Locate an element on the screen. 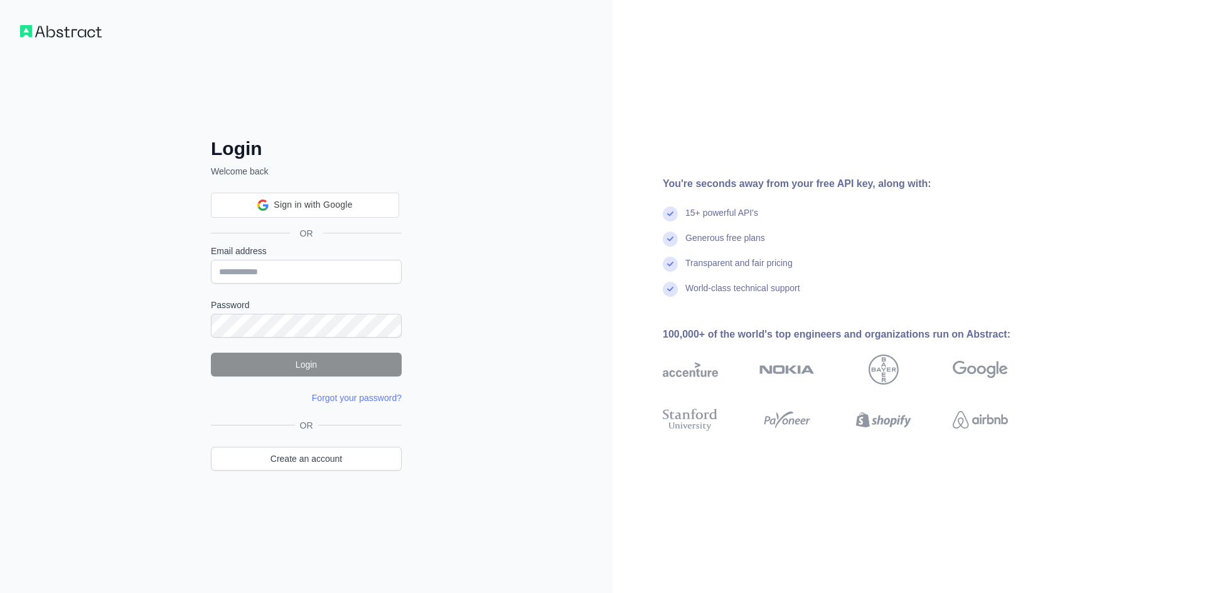 Image resolution: width=1205 pixels, height=593 pixels. label: Email address is located at coordinates (306, 251).